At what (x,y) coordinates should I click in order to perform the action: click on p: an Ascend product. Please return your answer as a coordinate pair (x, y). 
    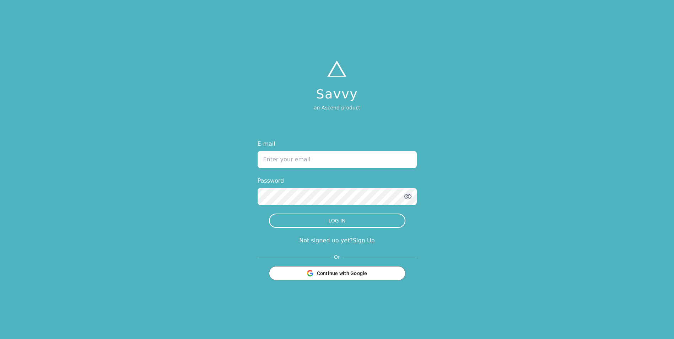
    Looking at the image, I should click on (337, 108).